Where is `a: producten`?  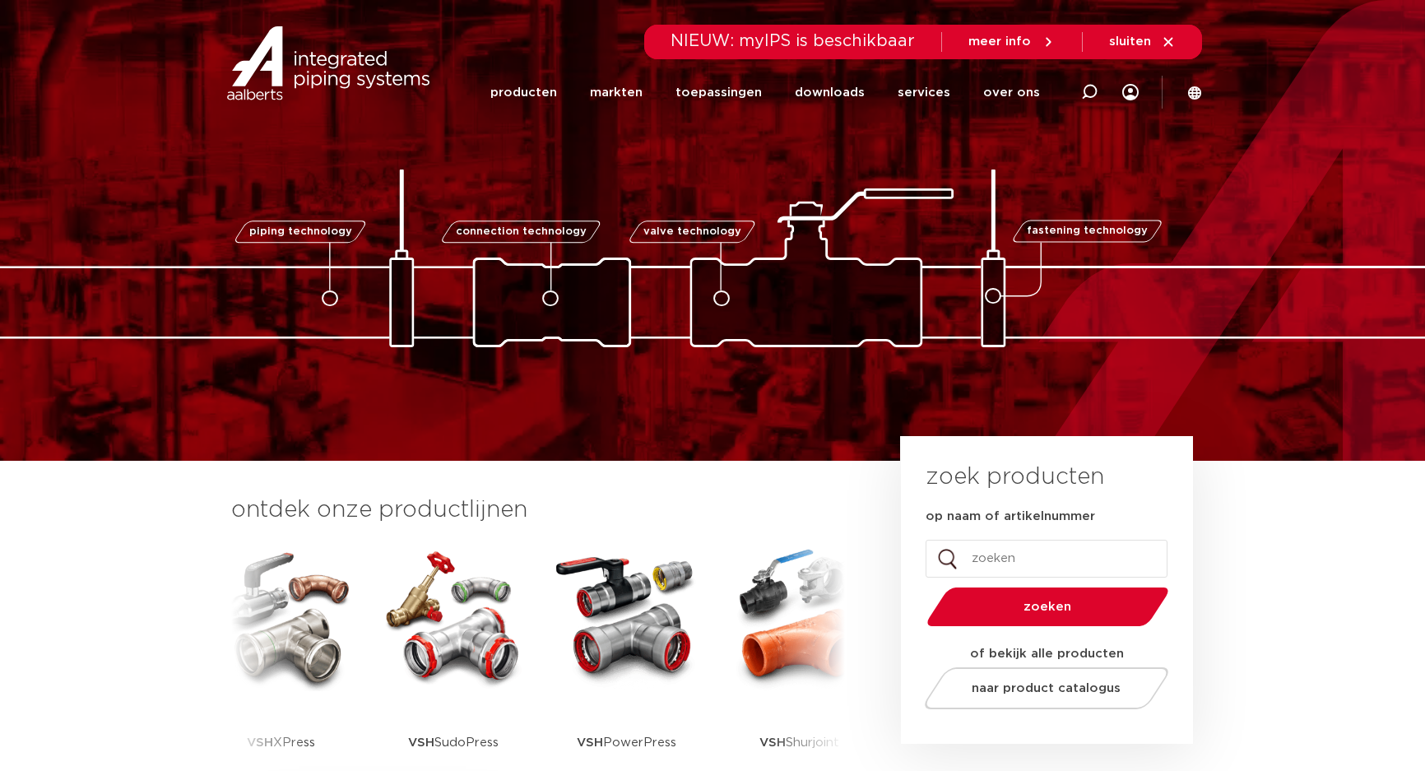 a: producten is located at coordinates (523, 92).